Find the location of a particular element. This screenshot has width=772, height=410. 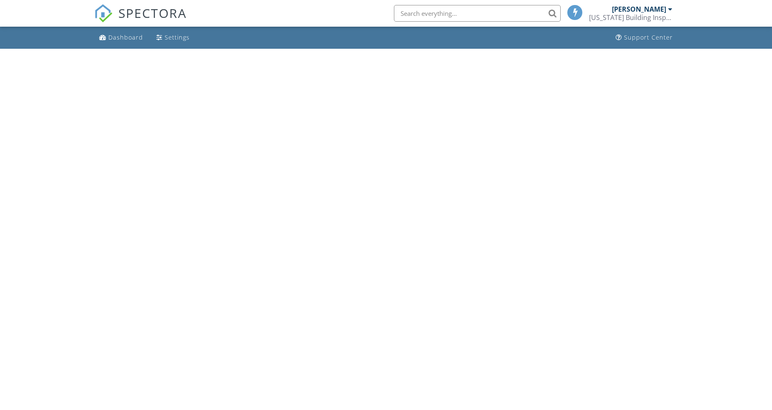

input: Search everything... is located at coordinates (477, 13).